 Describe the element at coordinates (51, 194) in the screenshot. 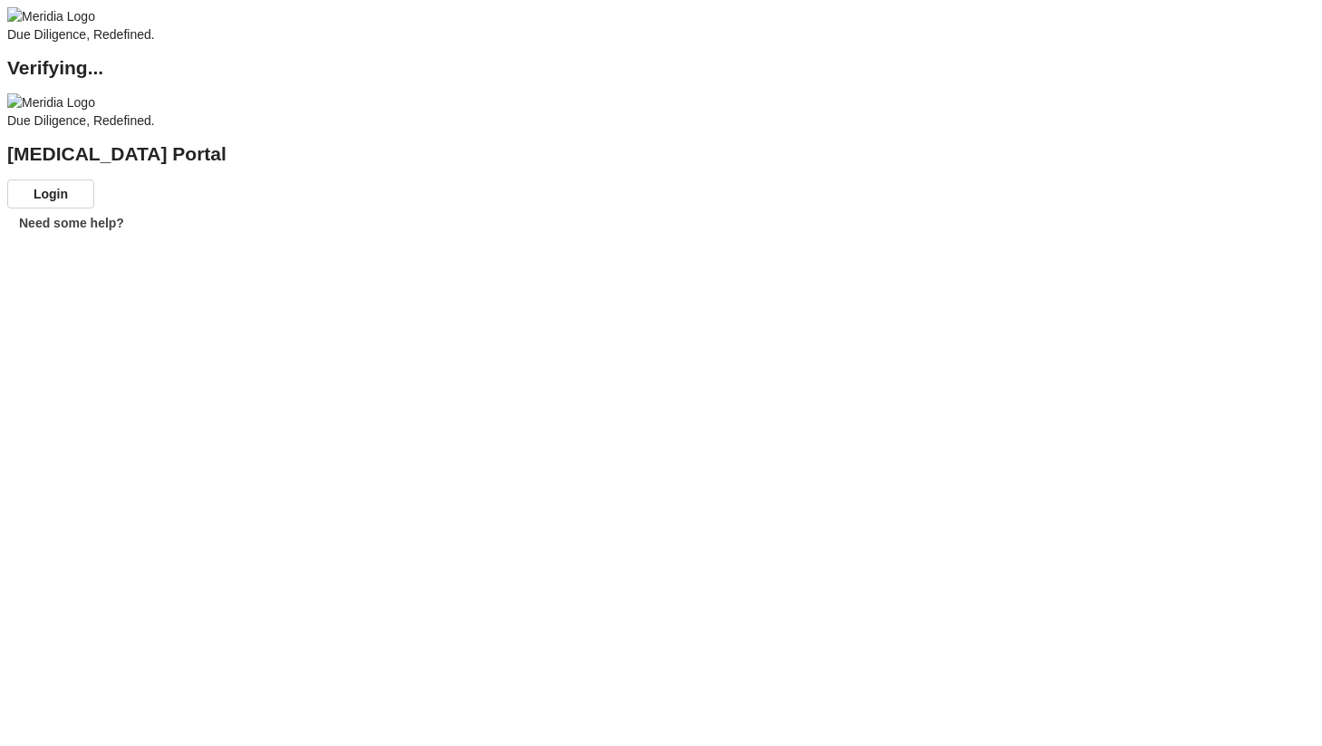

I see `button: Login` at that location.